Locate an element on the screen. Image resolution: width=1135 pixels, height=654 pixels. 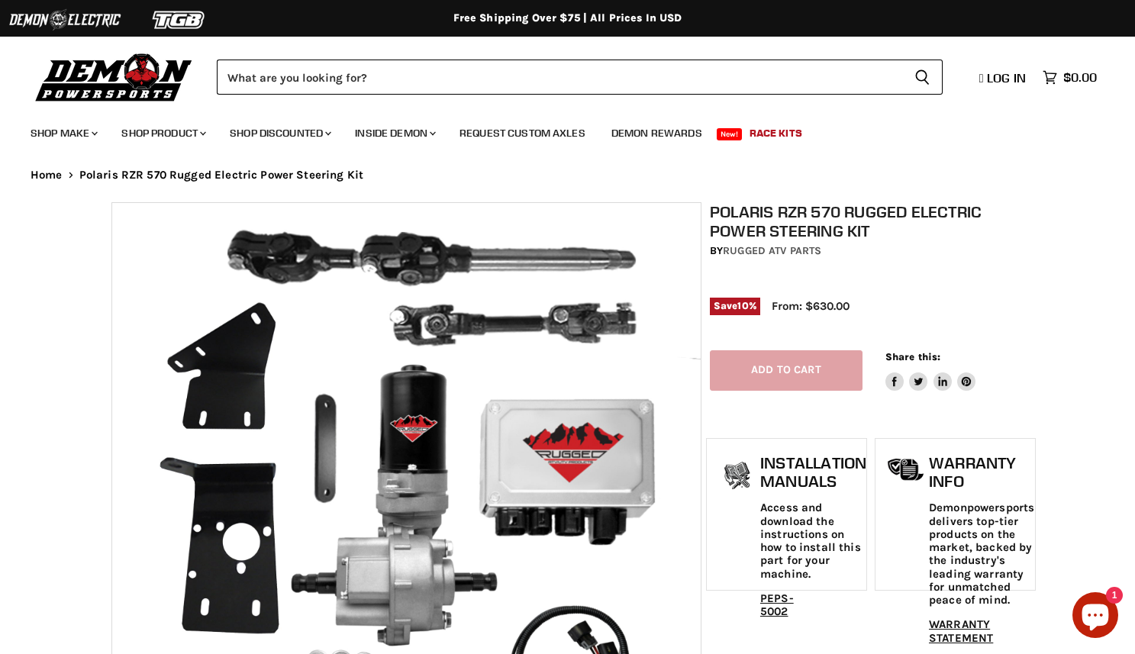
ul: Main menu is located at coordinates (555, 130).